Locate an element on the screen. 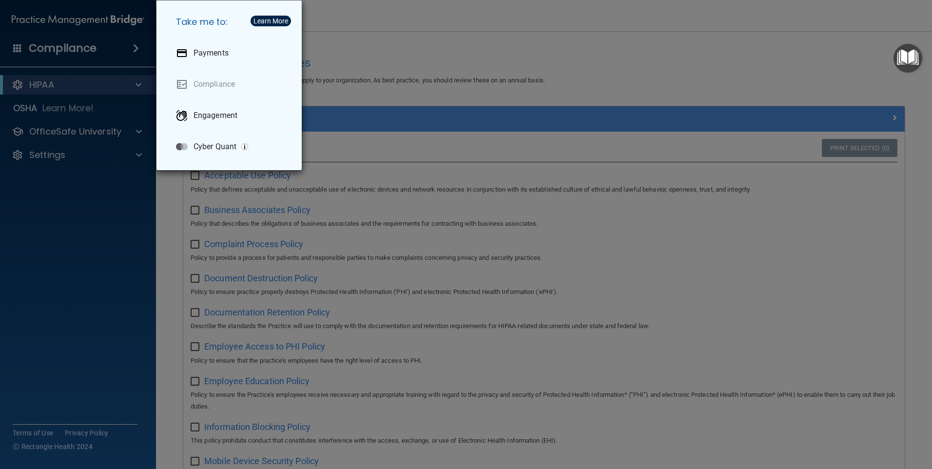  p: Payments is located at coordinates (211, 53).